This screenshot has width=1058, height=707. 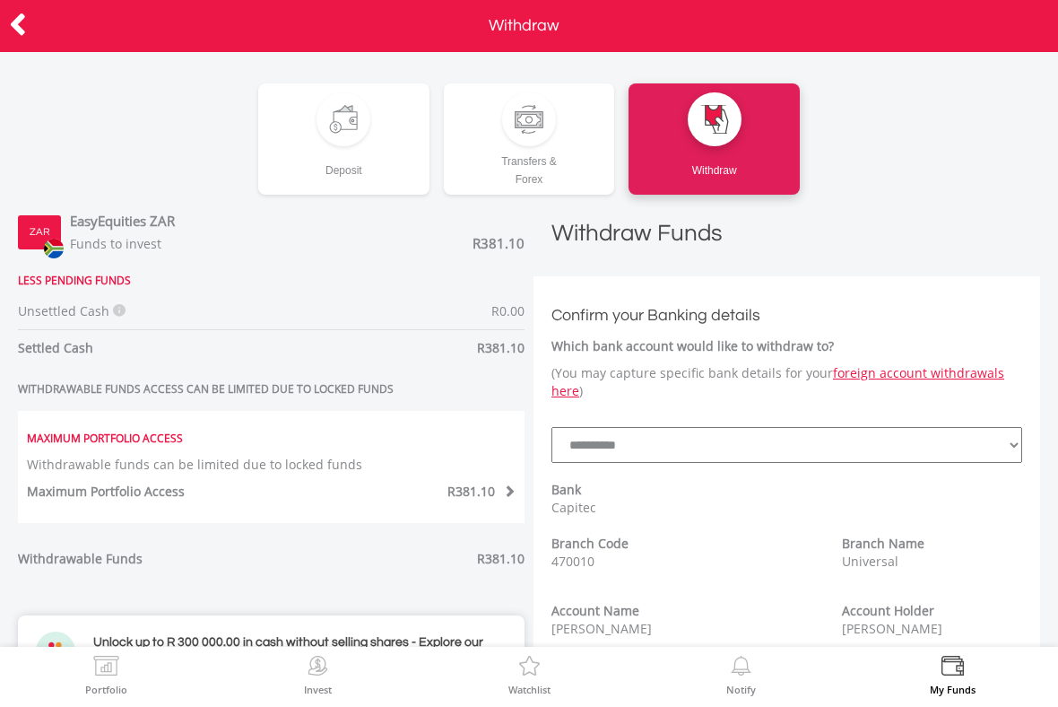 What do you see at coordinates (786, 242) in the screenshot?
I see `h1: Withdraw Funds` at bounding box center [786, 242].